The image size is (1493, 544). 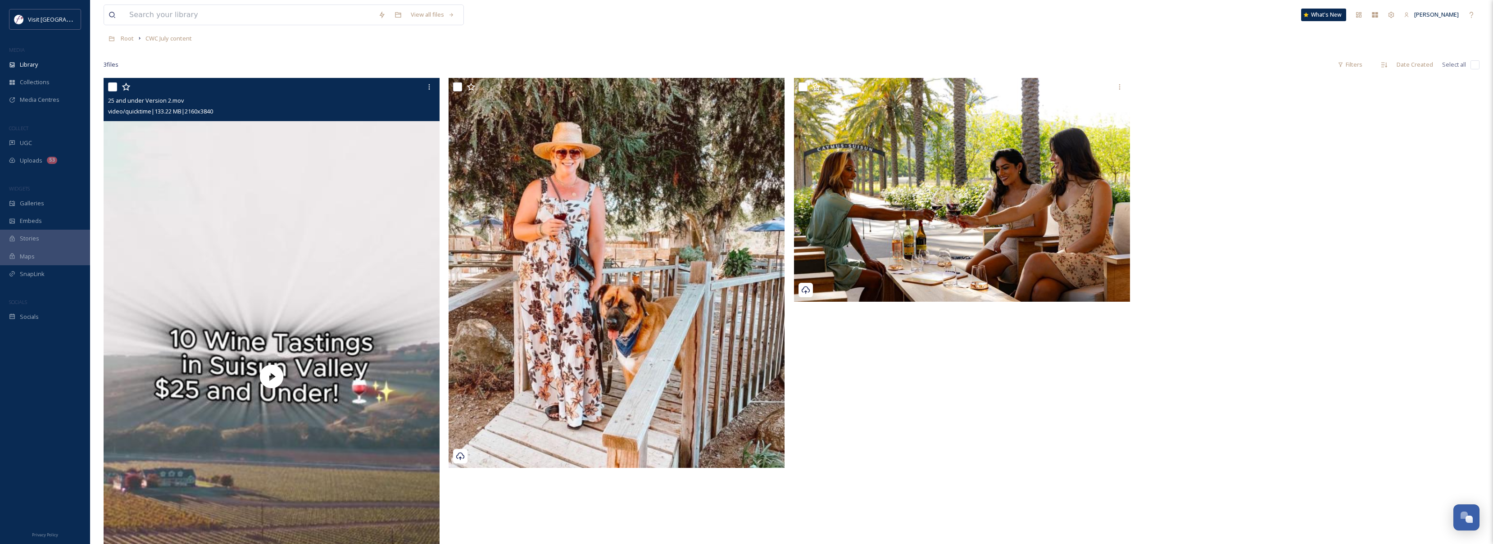 What do you see at coordinates (52, 160) in the screenshot?
I see `div: 53` at bounding box center [52, 160].